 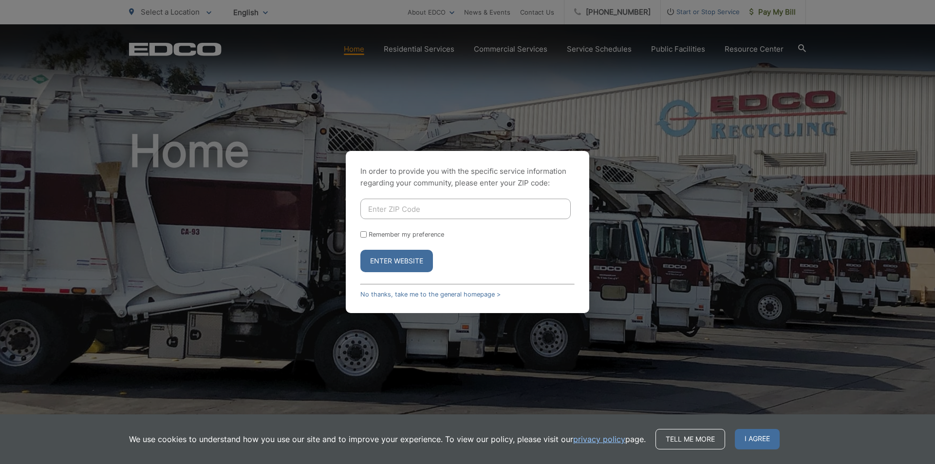 What do you see at coordinates (690, 439) in the screenshot?
I see `a: Tell me more` at bounding box center [690, 439].